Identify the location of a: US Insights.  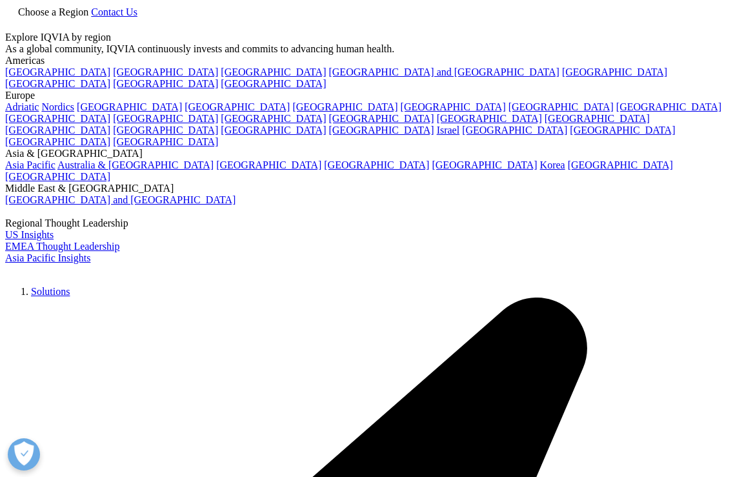
(29, 234).